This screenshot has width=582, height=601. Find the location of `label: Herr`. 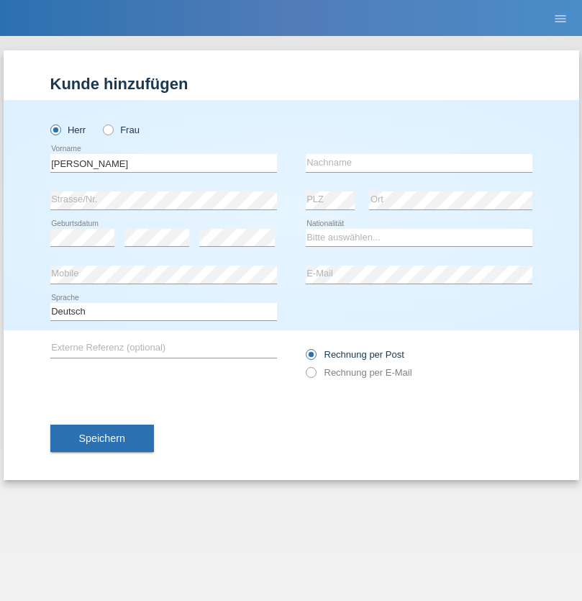

label: Herr is located at coordinates (68, 129).